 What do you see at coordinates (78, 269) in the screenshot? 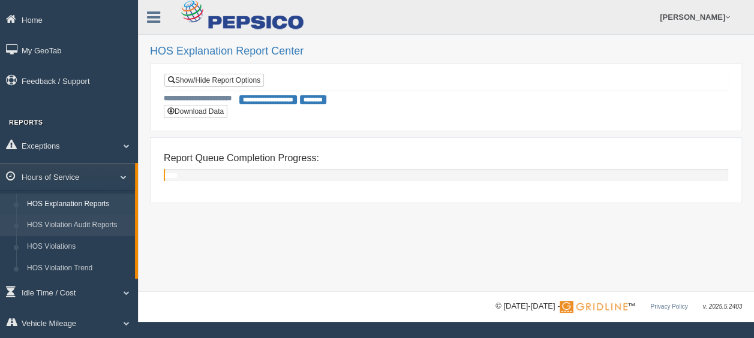
I see `a: HOS Violation Trend` at bounding box center [78, 269].